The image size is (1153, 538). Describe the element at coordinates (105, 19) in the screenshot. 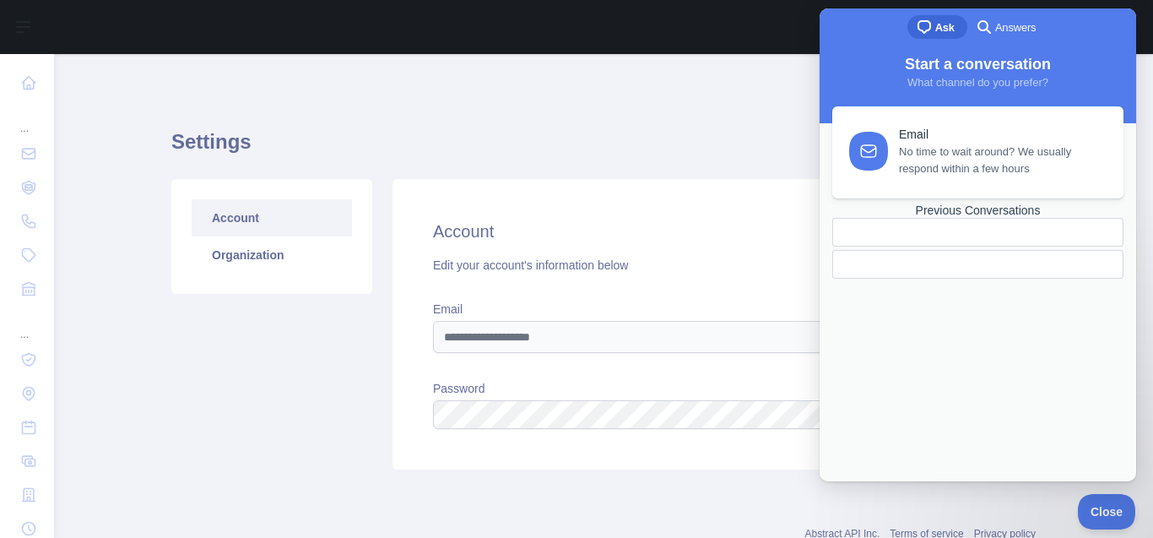

I see `span: chat-square` at that location.